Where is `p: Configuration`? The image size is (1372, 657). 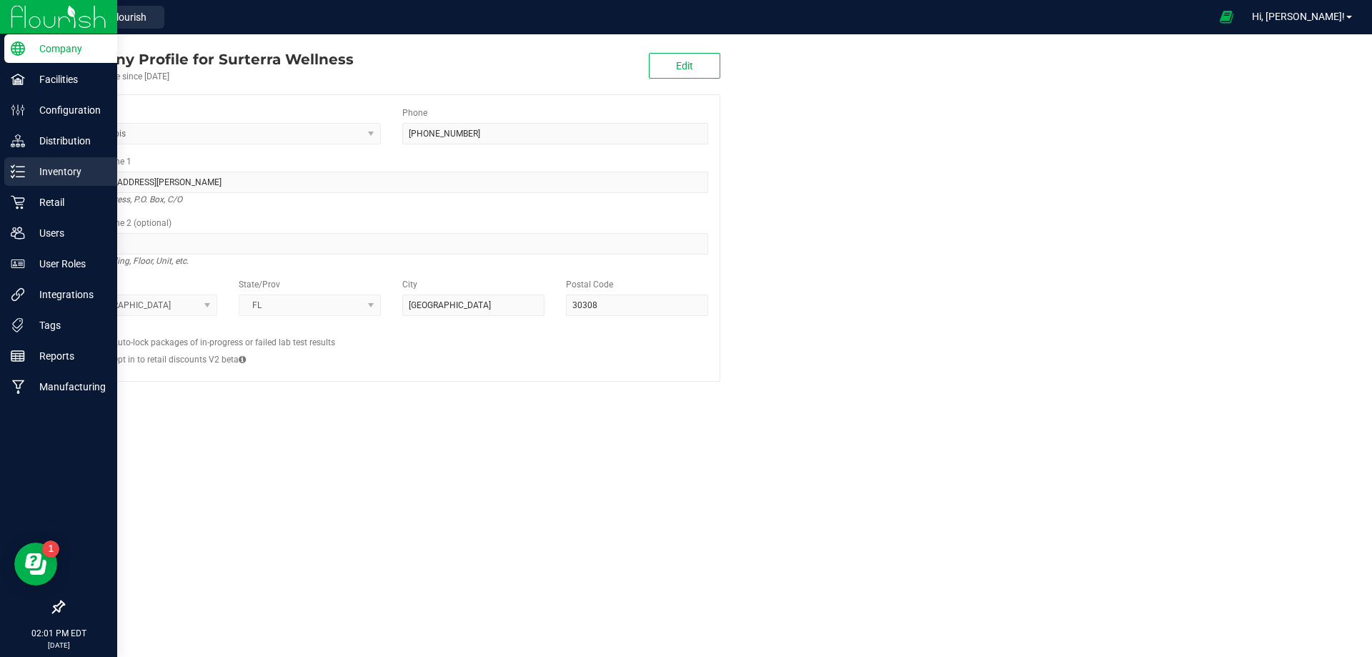 p: Configuration is located at coordinates (68, 110).